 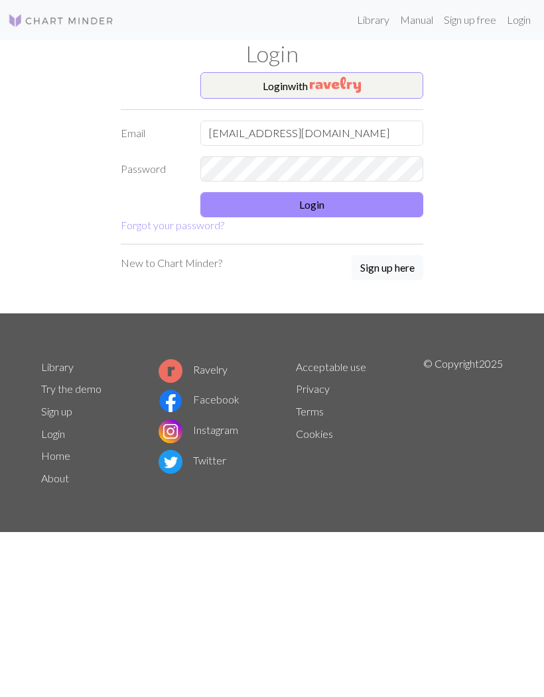 I want to click on a: Forgot your password?, so click(x=172, y=225).